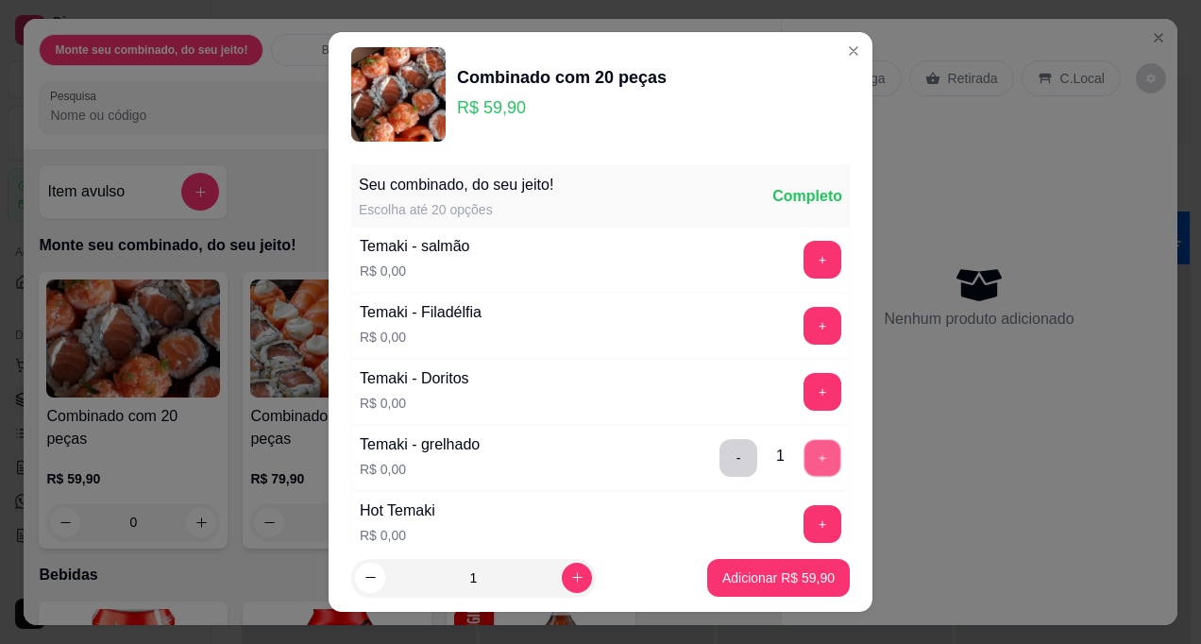 This screenshot has height=644, width=1201. I want to click on div: Temaki - Filadélfia, so click(420, 313).